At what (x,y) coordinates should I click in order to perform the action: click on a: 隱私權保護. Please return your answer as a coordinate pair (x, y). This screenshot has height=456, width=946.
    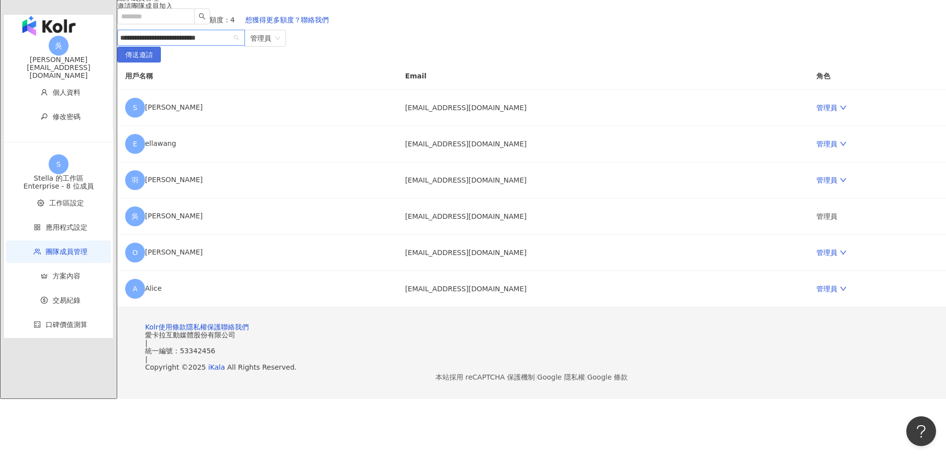
    Looking at the image, I should click on (204, 327).